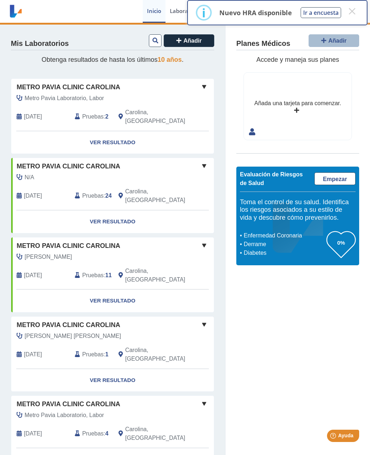 Image resolution: width=370 pixels, height=455 pixels. What do you see at coordinates (107, 434) in the screenshot?
I see `b: 4` at bounding box center [107, 434].